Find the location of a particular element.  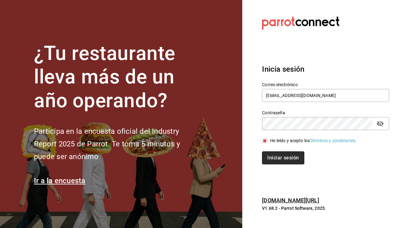

a: Ir a la encuesta is located at coordinates (60, 181).